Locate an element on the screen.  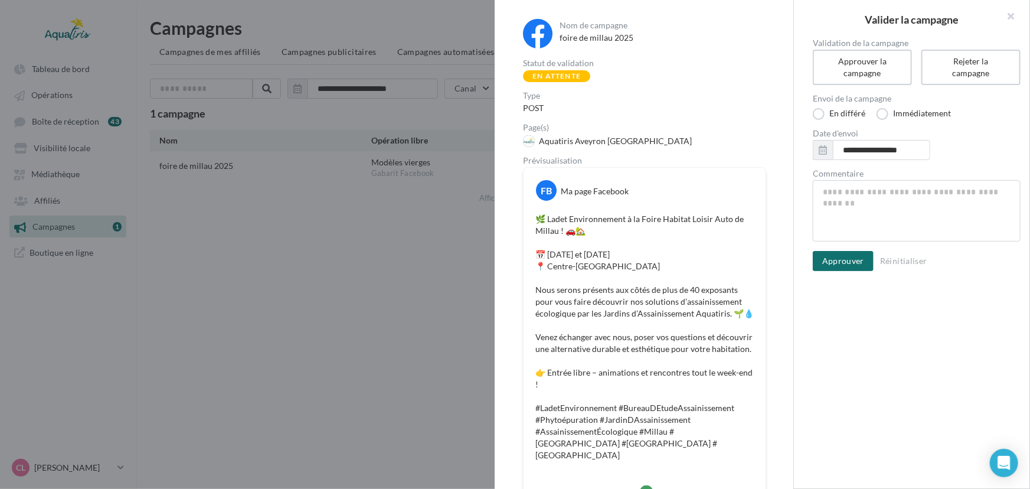
div: Nom de campagne is located at coordinates (661, 25).